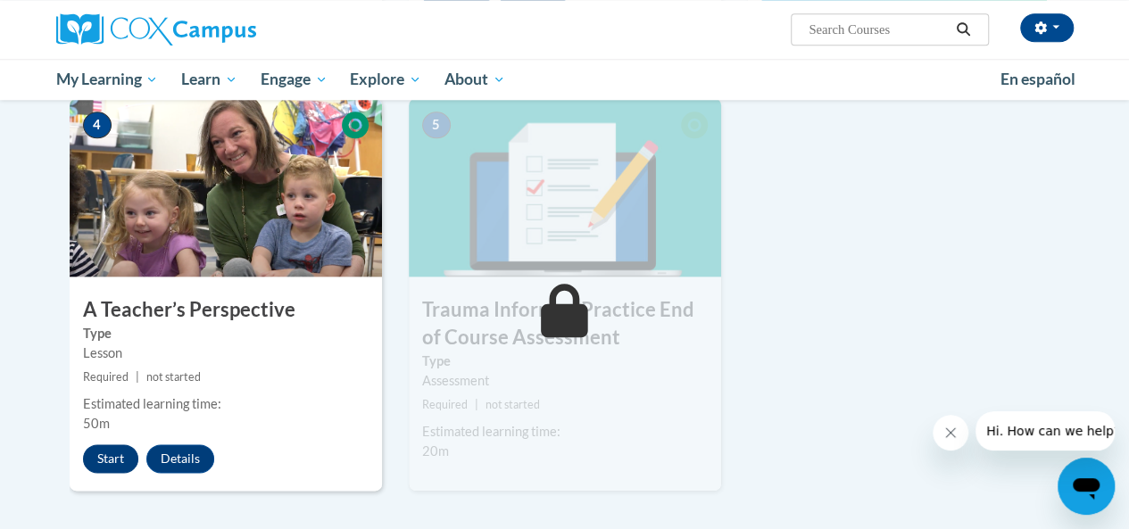  What do you see at coordinates (294, 79) in the screenshot?
I see `a: Engage` at bounding box center [294, 79].